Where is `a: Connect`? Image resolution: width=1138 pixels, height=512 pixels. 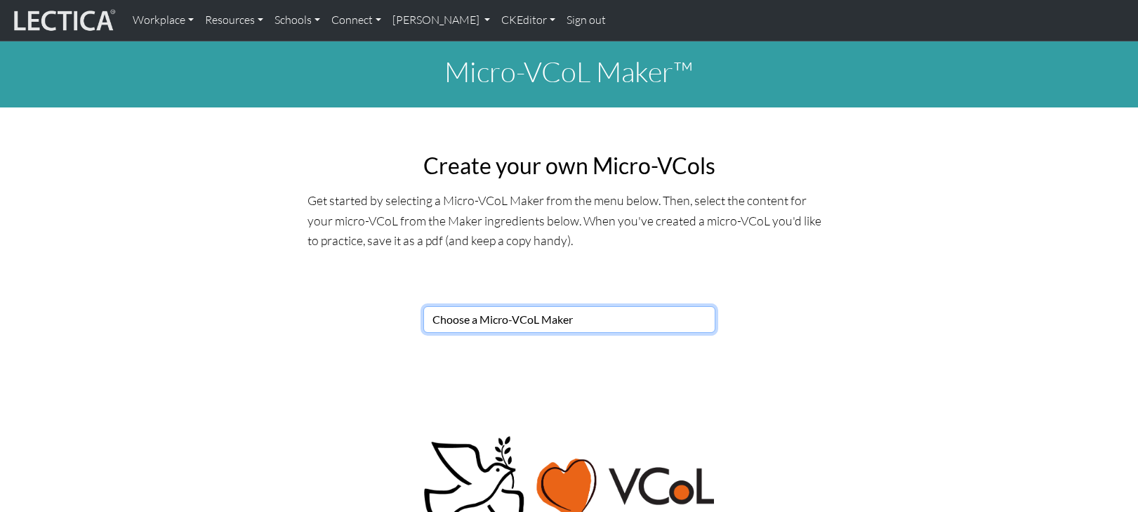
a: Connect is located at coordinates (356, 20).